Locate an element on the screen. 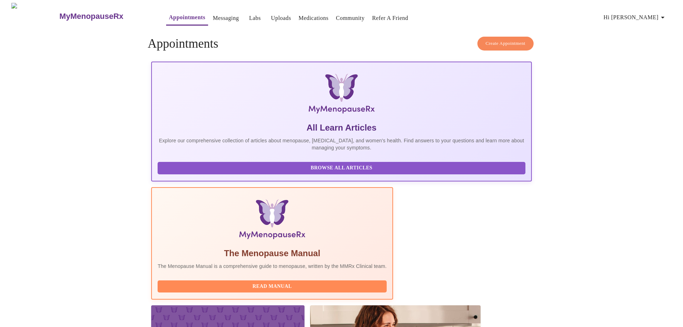 The width and height of the screenshot is (683, 327). span: Create Appointment is located at coordinates (506, 43).